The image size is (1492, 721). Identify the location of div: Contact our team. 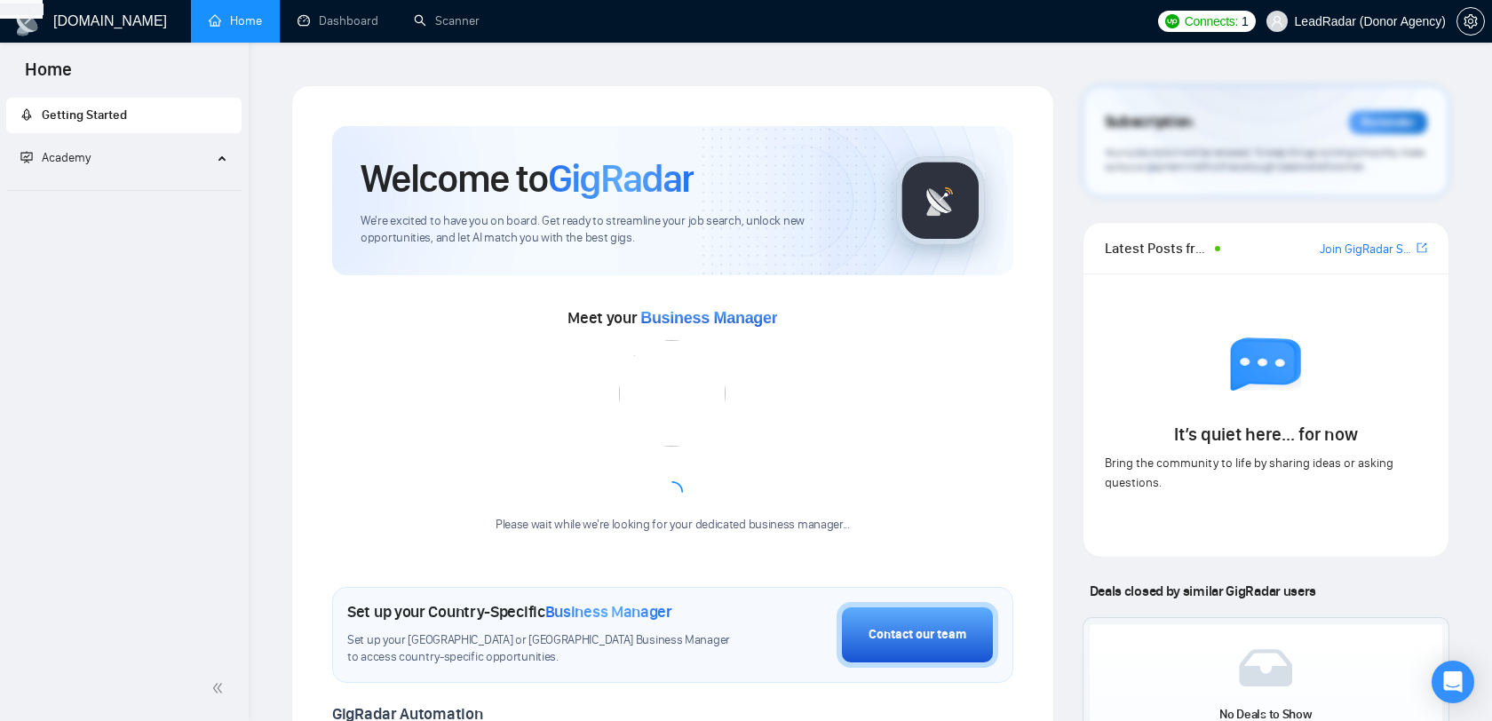
(917, 635).